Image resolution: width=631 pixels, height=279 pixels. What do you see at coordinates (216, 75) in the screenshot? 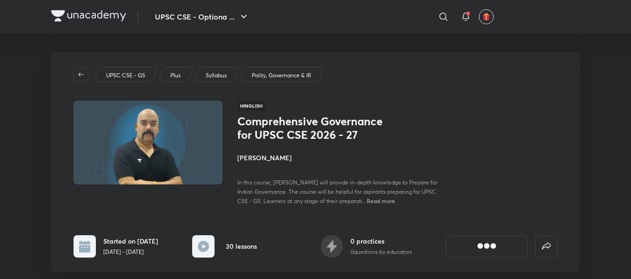
I see `a: Syllabus` at bounding box center [216, 75].